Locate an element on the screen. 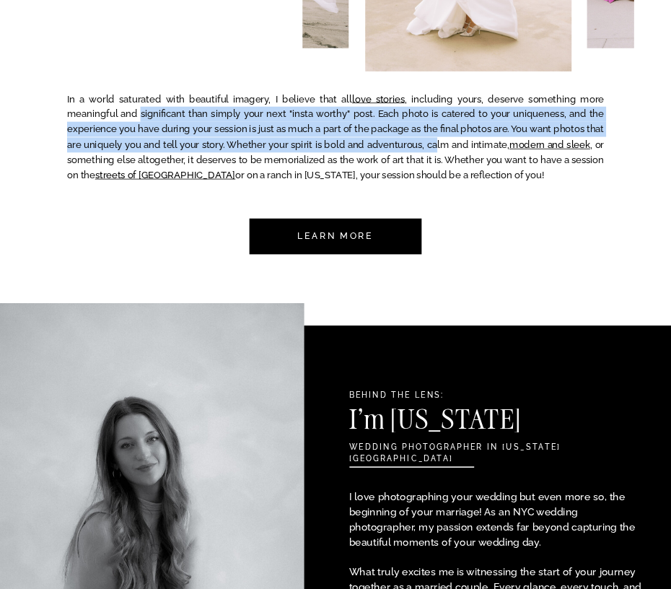 The height and width of the screenshot is (589, 671). a: love stories is located at coordinates (378, 99).